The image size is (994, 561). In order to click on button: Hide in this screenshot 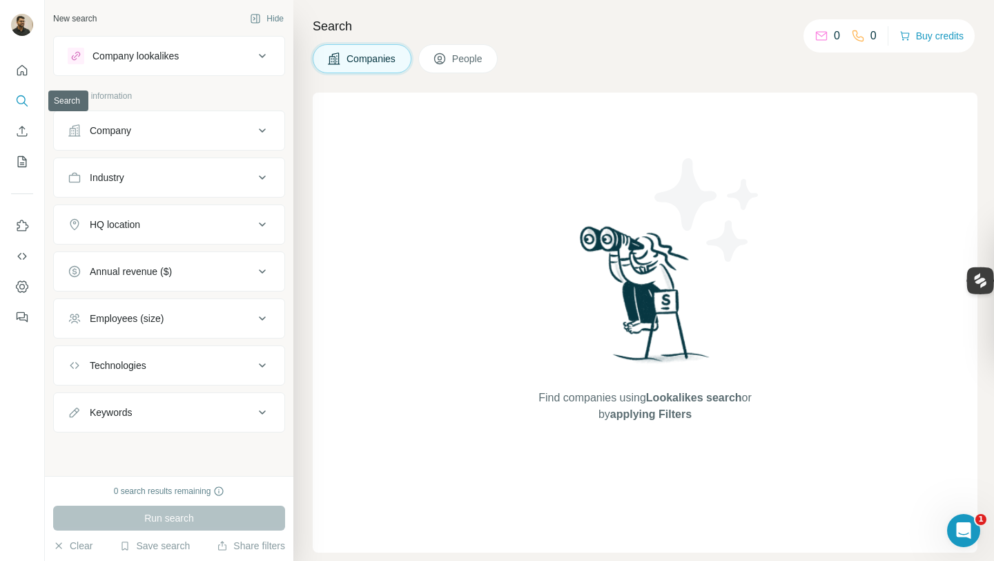, I will do `click(266, 19)`.